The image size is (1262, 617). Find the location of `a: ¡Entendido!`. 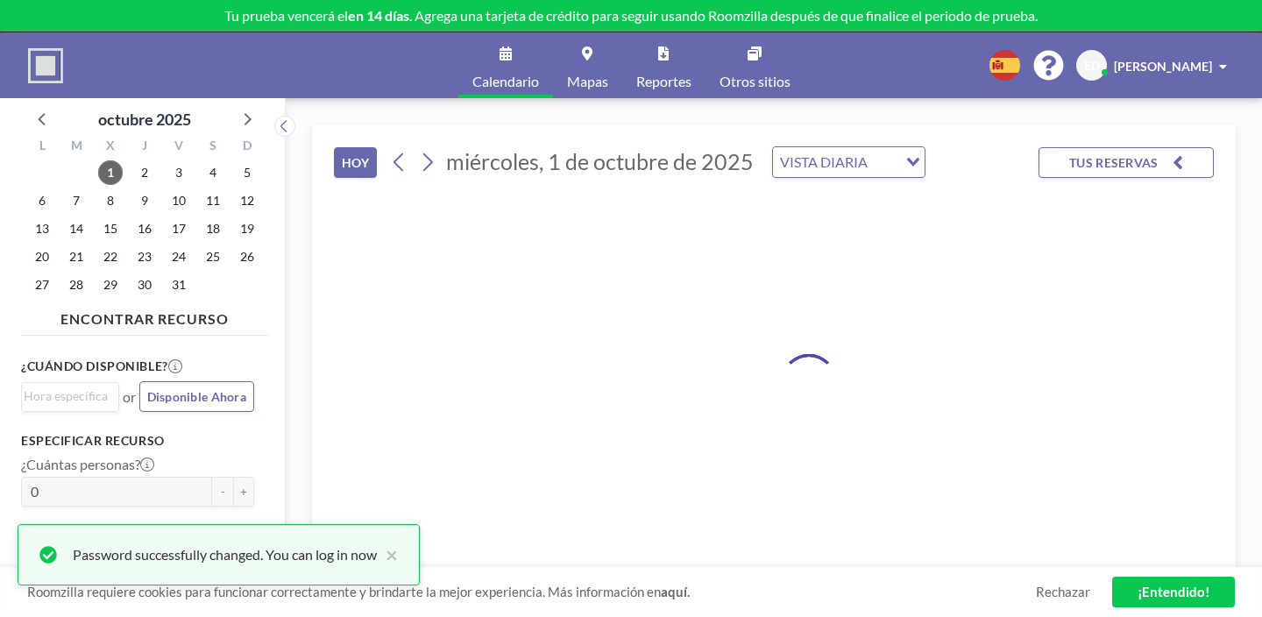

a: ¡Entendido! is located at coordinates (1173, 591).